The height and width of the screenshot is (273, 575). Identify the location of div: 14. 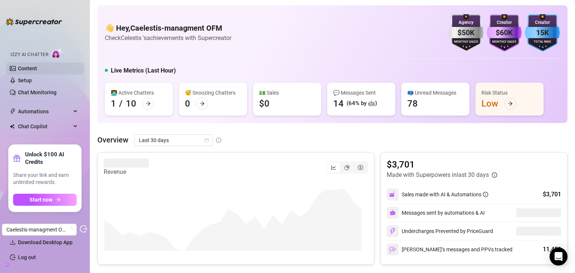
(338, 104).